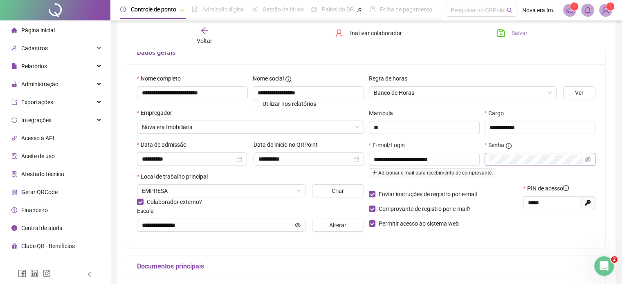  Describe the element at coordinates (157, 113) in the screenshot. I see `label: Empregador` at that location.